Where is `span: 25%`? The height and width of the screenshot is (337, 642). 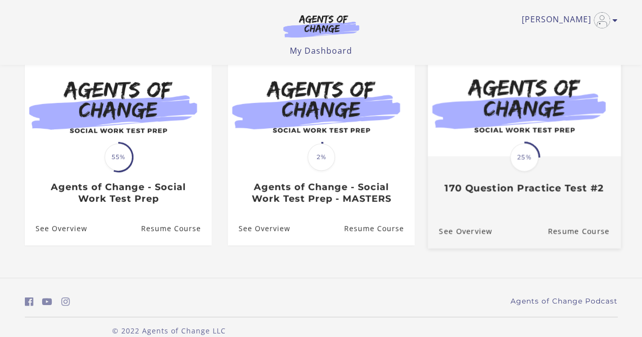 span: 25% is located at coordinates (524, 157).